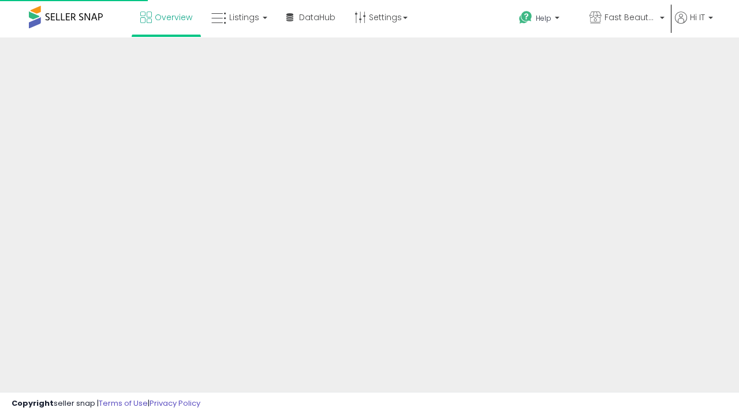 This screenshot has height=415, width=739. Describe the element at coordinates (106, 404) in the screenshot. I see `div: seller snap | |` at that location.